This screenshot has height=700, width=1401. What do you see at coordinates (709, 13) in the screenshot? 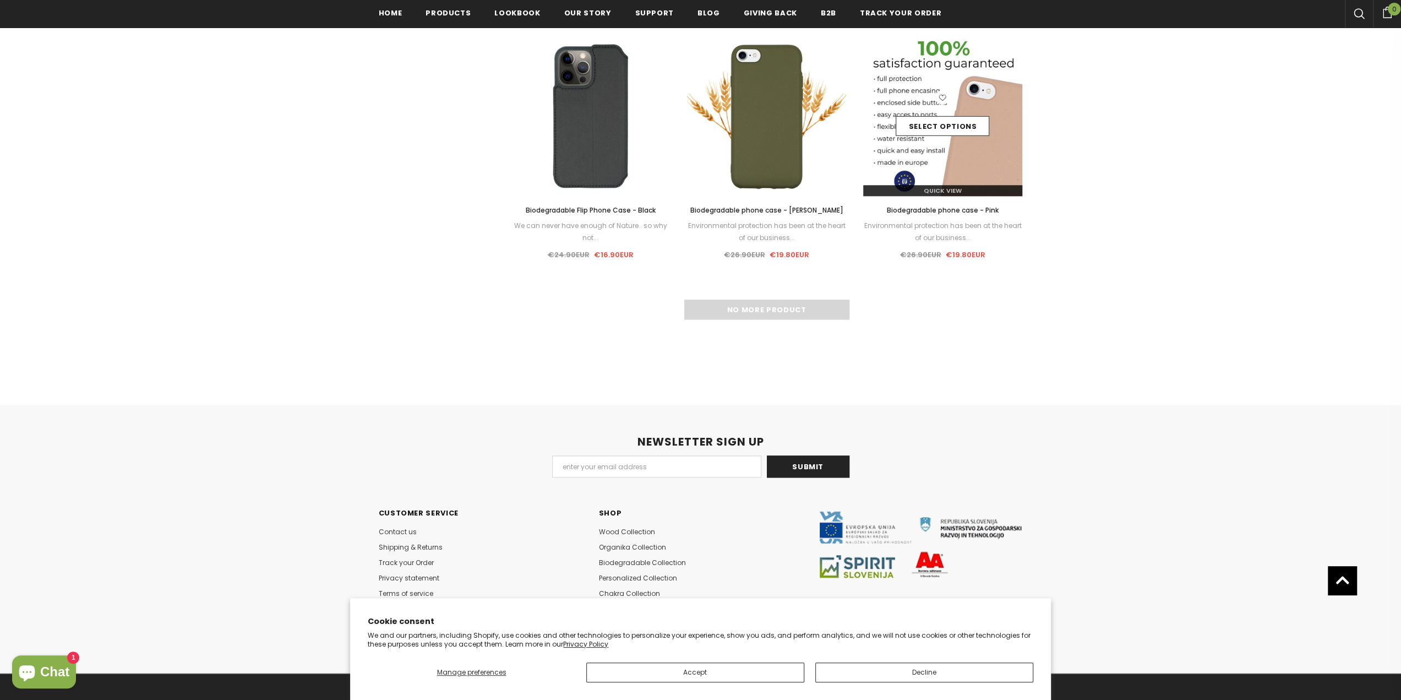
I see `span: Blog` at bounding box center [709, 13].